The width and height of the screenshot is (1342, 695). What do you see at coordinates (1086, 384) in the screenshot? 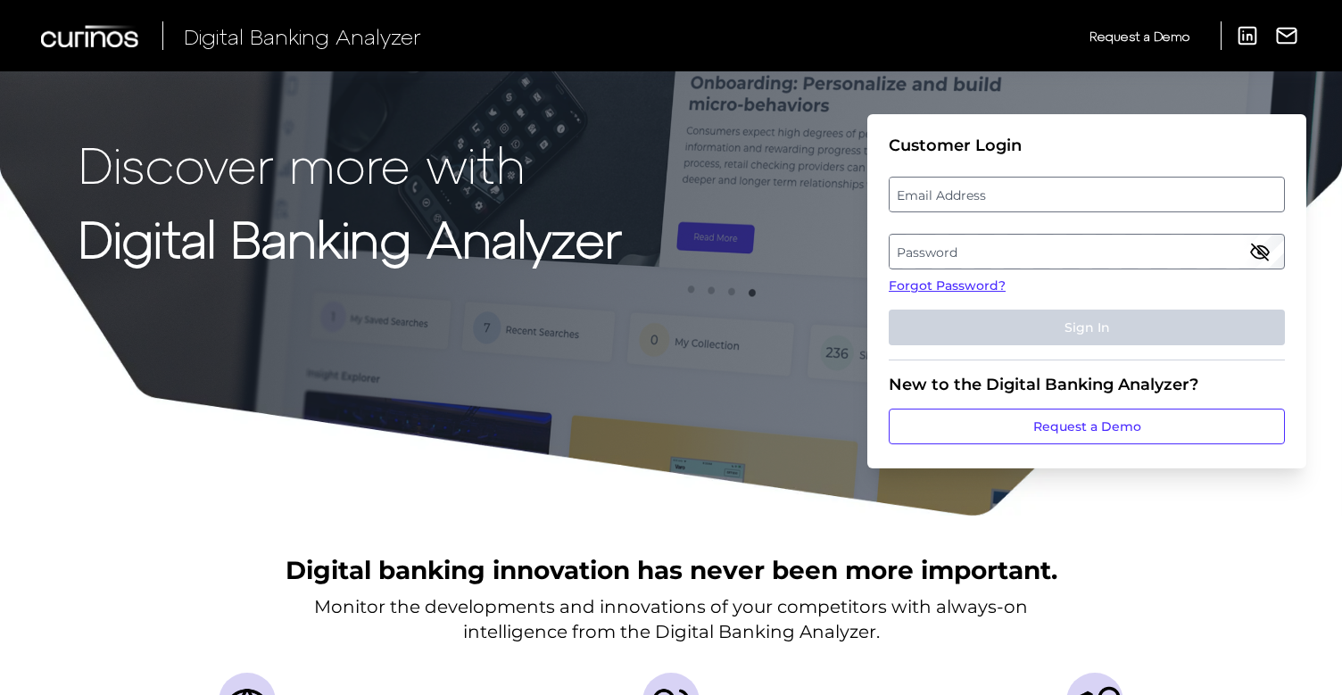
I see `div: New to the Digital Banking Analyzer?` at bounding box center [1086, 384].